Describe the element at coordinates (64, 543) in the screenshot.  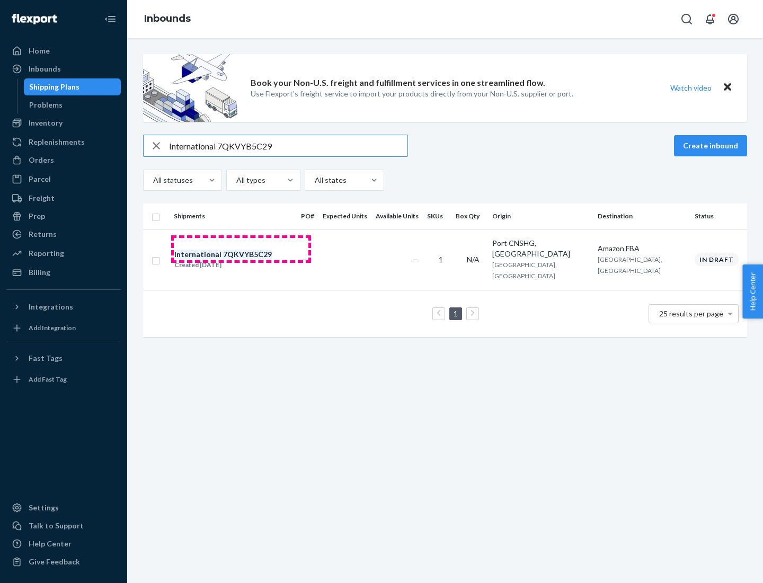
I see `a: Help Center` at that location.